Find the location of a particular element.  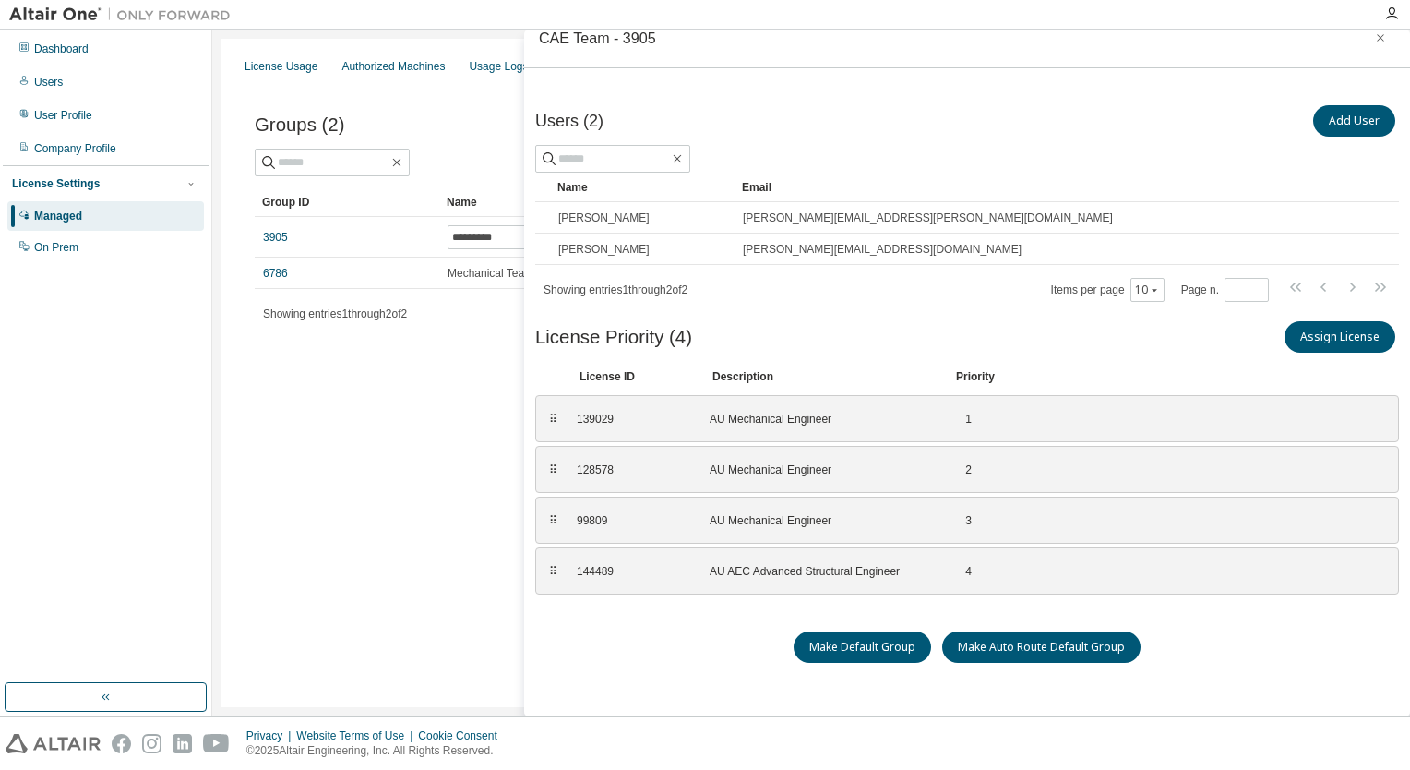

div: Privacy is located at coordinates (271, 736).